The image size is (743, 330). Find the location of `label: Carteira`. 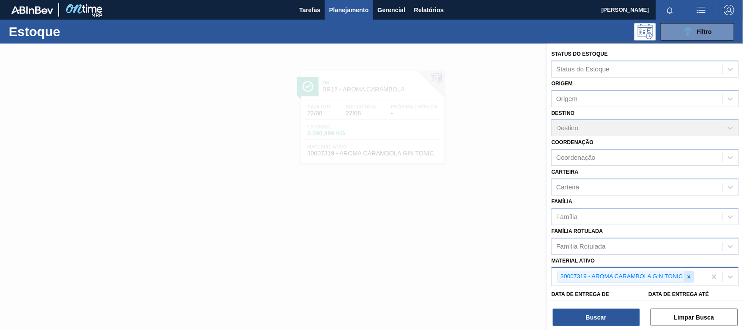

label: Carteira is located at coordinates (565, 172).